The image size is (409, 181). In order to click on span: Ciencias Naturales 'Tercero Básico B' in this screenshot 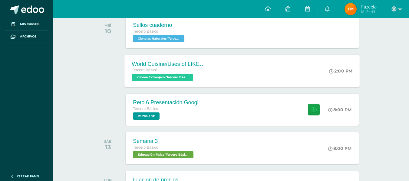, I will do `click(159, 39)`.